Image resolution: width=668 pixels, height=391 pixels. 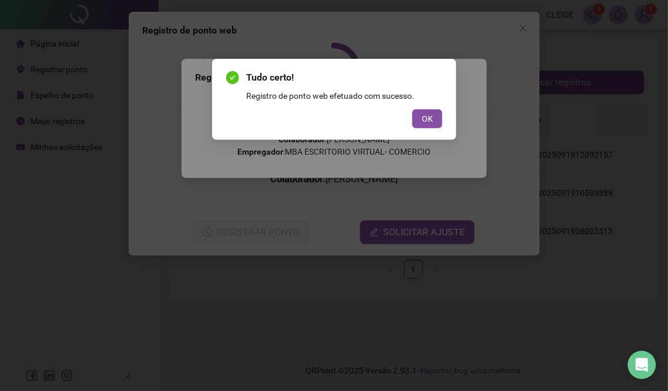 What do you see at coordinates (427, 119) in the screenshot?
I see `button: OK` at bounding box center [427, 119].